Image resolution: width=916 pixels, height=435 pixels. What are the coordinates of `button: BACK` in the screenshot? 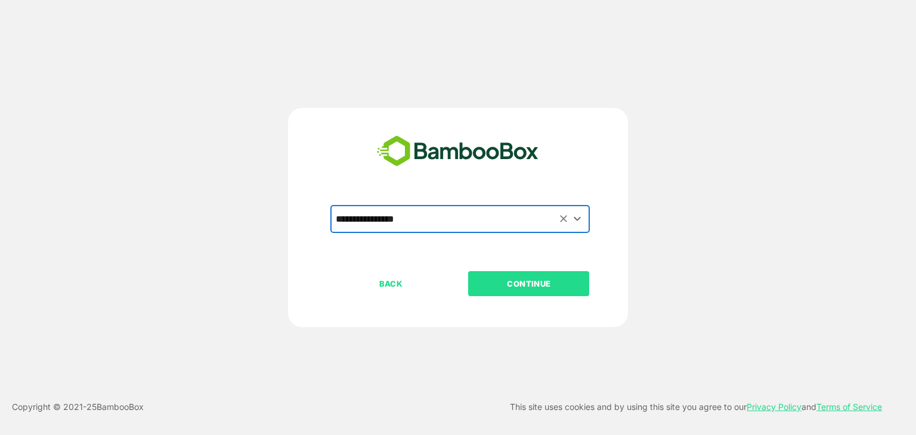 It's located at (391, 284).